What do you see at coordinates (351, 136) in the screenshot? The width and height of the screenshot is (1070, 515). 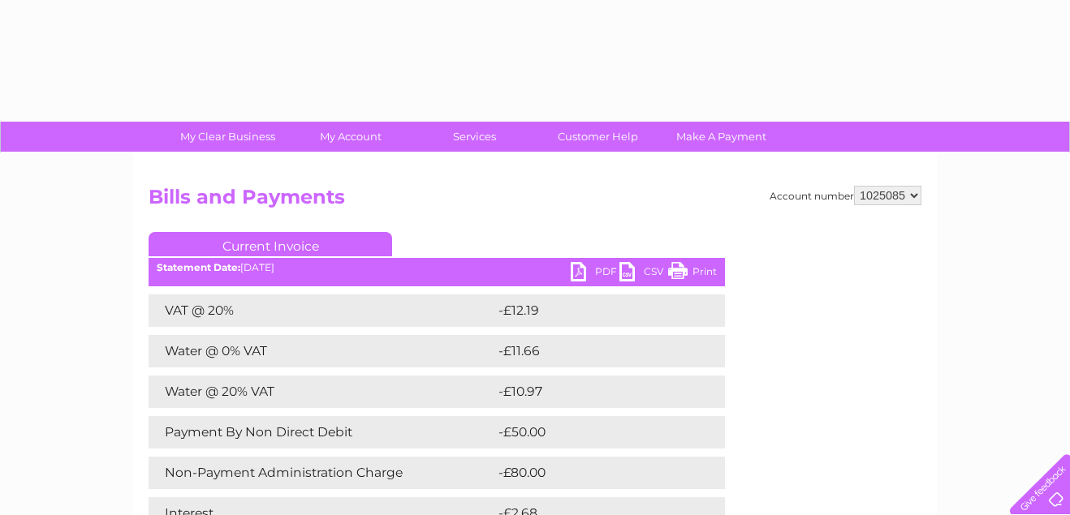 I see `a: My Account` at bounding box center [351, 136].